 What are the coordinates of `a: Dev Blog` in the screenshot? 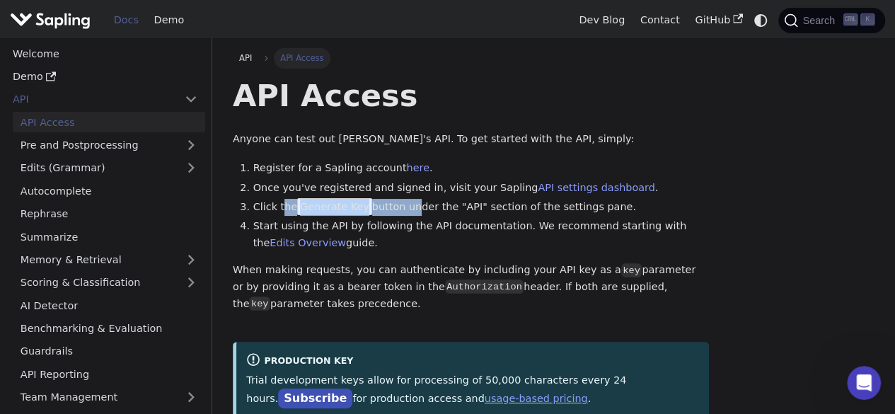 It's located at (602, 20).